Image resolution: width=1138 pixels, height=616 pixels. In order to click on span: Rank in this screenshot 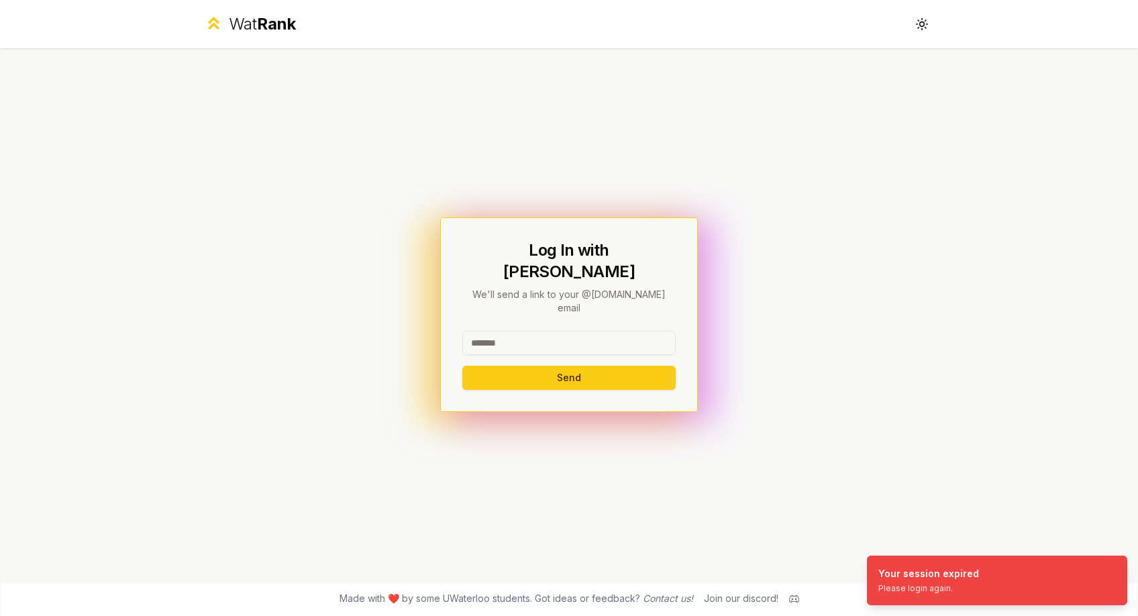, I will do `click(276, 23)`.